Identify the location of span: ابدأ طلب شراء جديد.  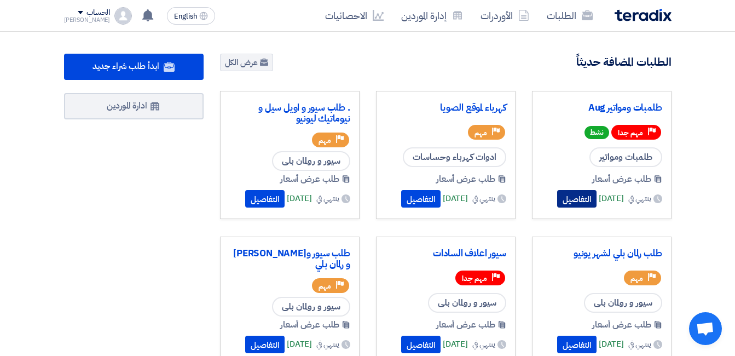
(125, 66).